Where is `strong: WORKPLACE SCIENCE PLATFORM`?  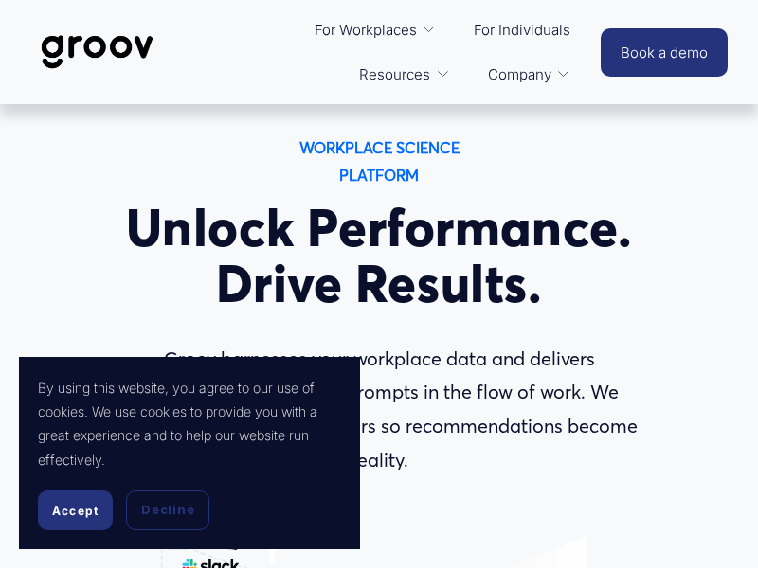
strong: WORKPLACE SCIENCE PLATFORM is located at coordinates (381, 161).